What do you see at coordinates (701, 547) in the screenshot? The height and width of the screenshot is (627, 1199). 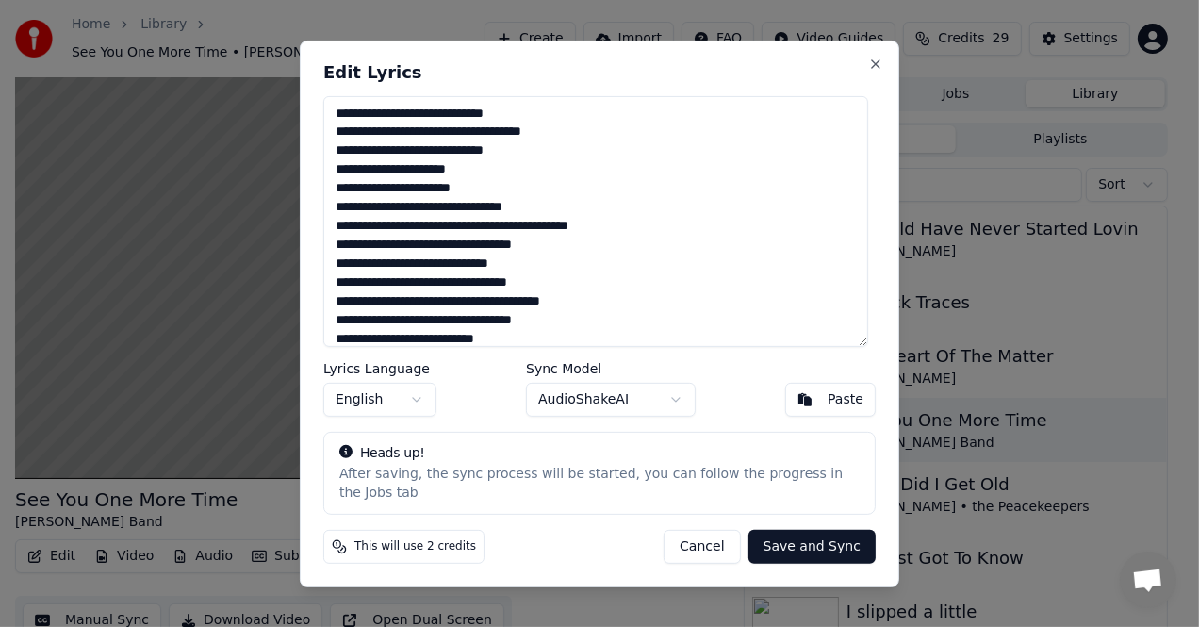 I see `button: Cancel` at bounding box center [701, 547].